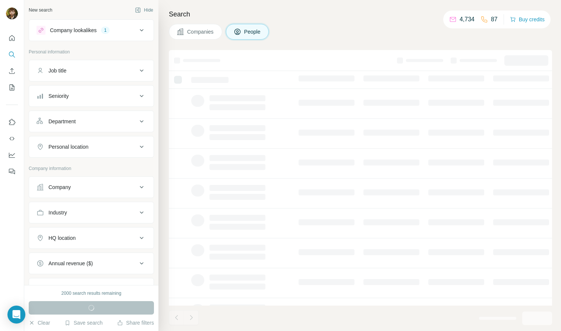 The height and width of the screenshot is (331, 561). I want to click on button: Employees (size), so click(91, 288).